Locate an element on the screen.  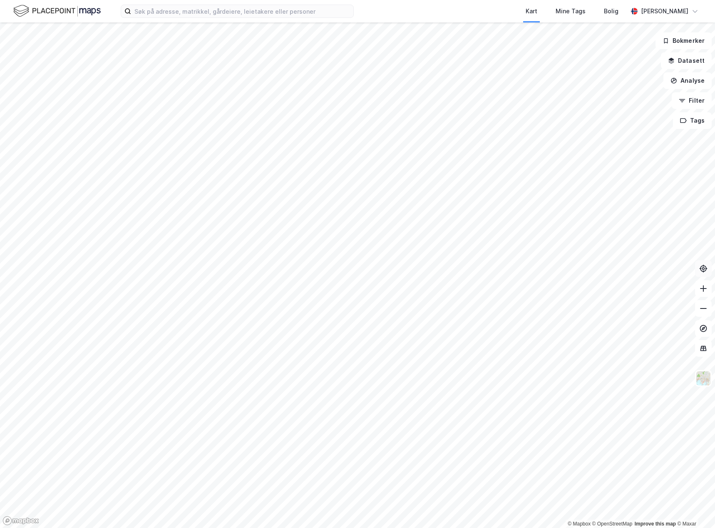
div: Kart is located at coordinates (531, 11).